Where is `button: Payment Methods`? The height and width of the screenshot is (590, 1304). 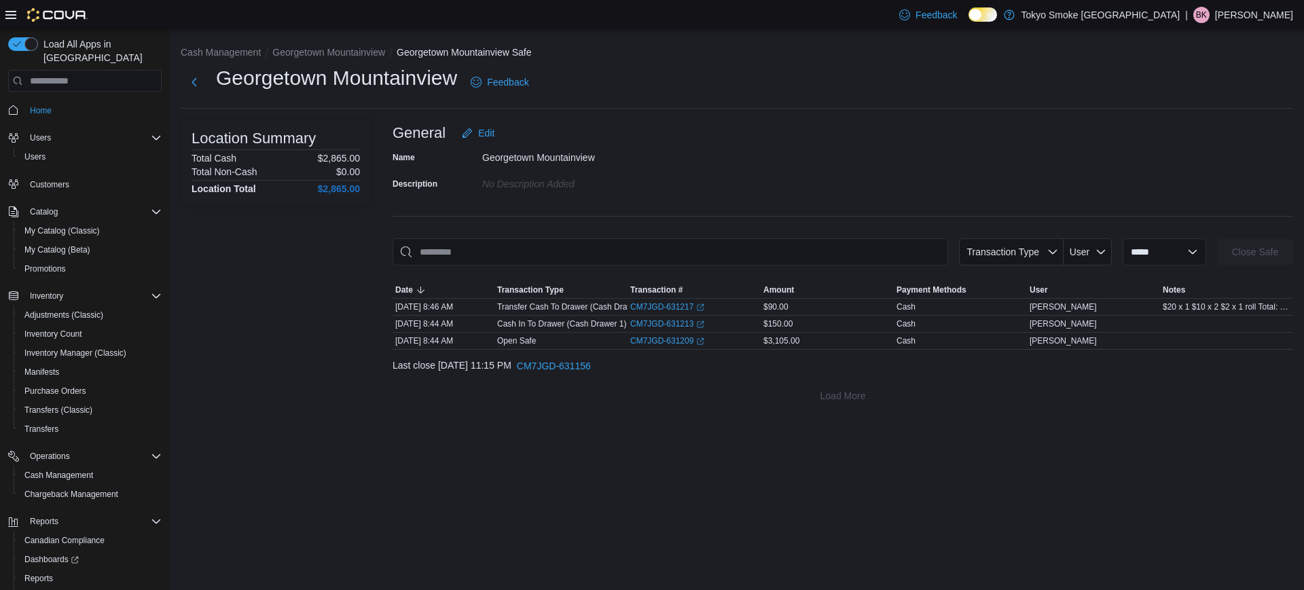
button: Payment Methods is located at coordinates (961, 290).